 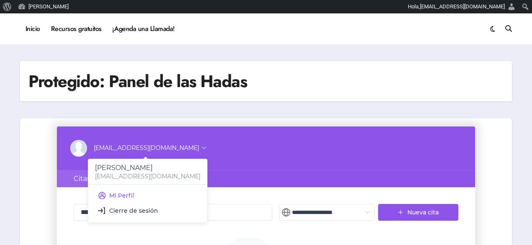 I want to click on img: am-globe.svg, so click(x=286, y=212).